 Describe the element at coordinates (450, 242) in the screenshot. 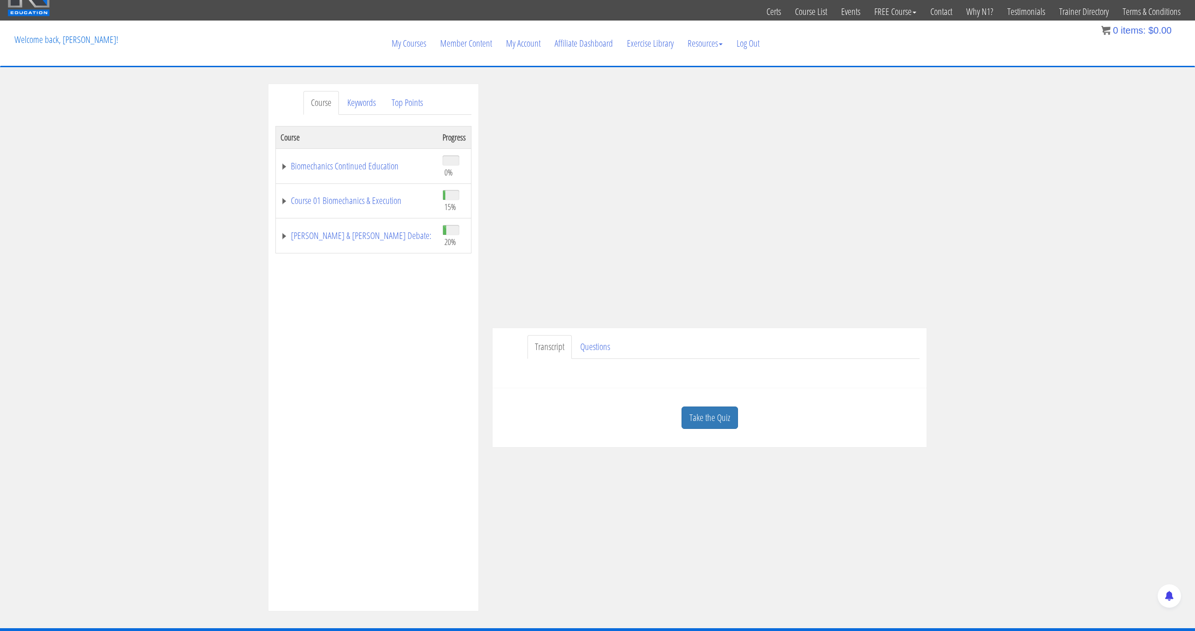

I see `span: 20%` at that location.